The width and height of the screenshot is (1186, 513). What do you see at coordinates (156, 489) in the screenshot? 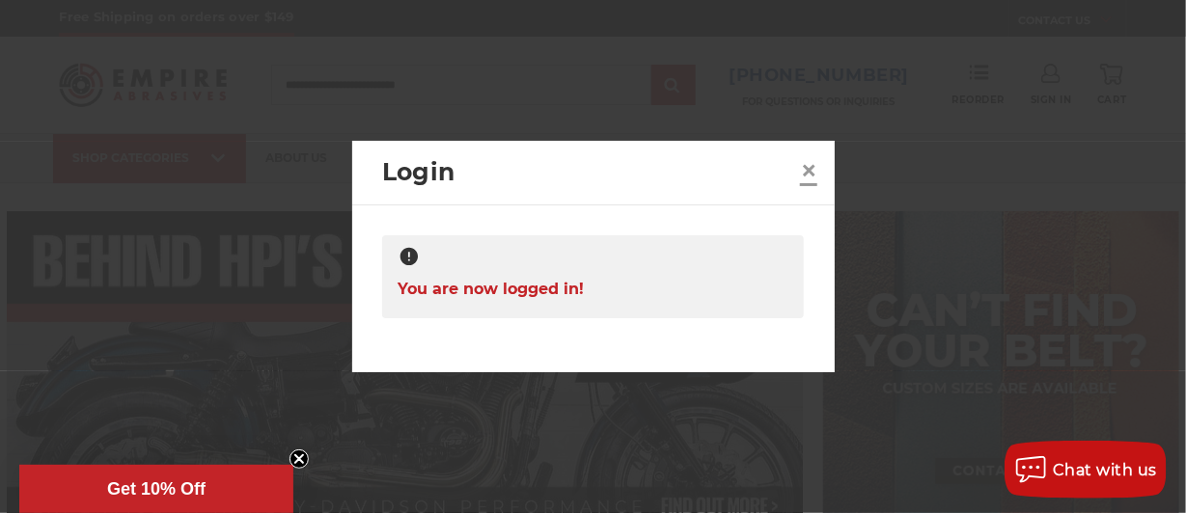
I see `span: Get 10% Off` at bounding box center [156, 489].